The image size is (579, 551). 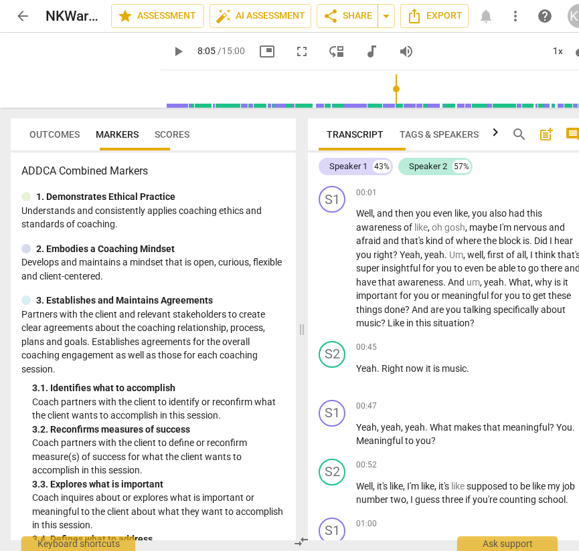 What do you see at coordinates (105, 249) in the screenshot?
I see `p: 2. Embodies a Coaching Mindset` at bounding box center [105, 249].